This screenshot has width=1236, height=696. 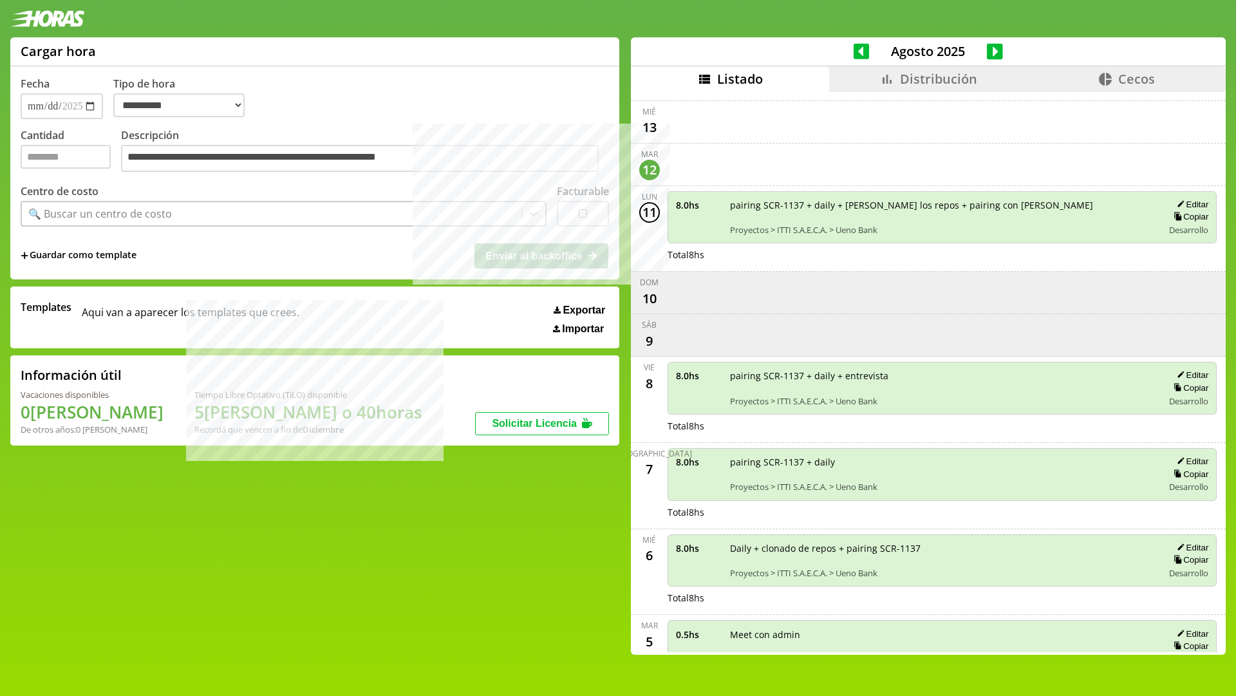 I want to click on label: Facturable, so click(x=582, y=191).